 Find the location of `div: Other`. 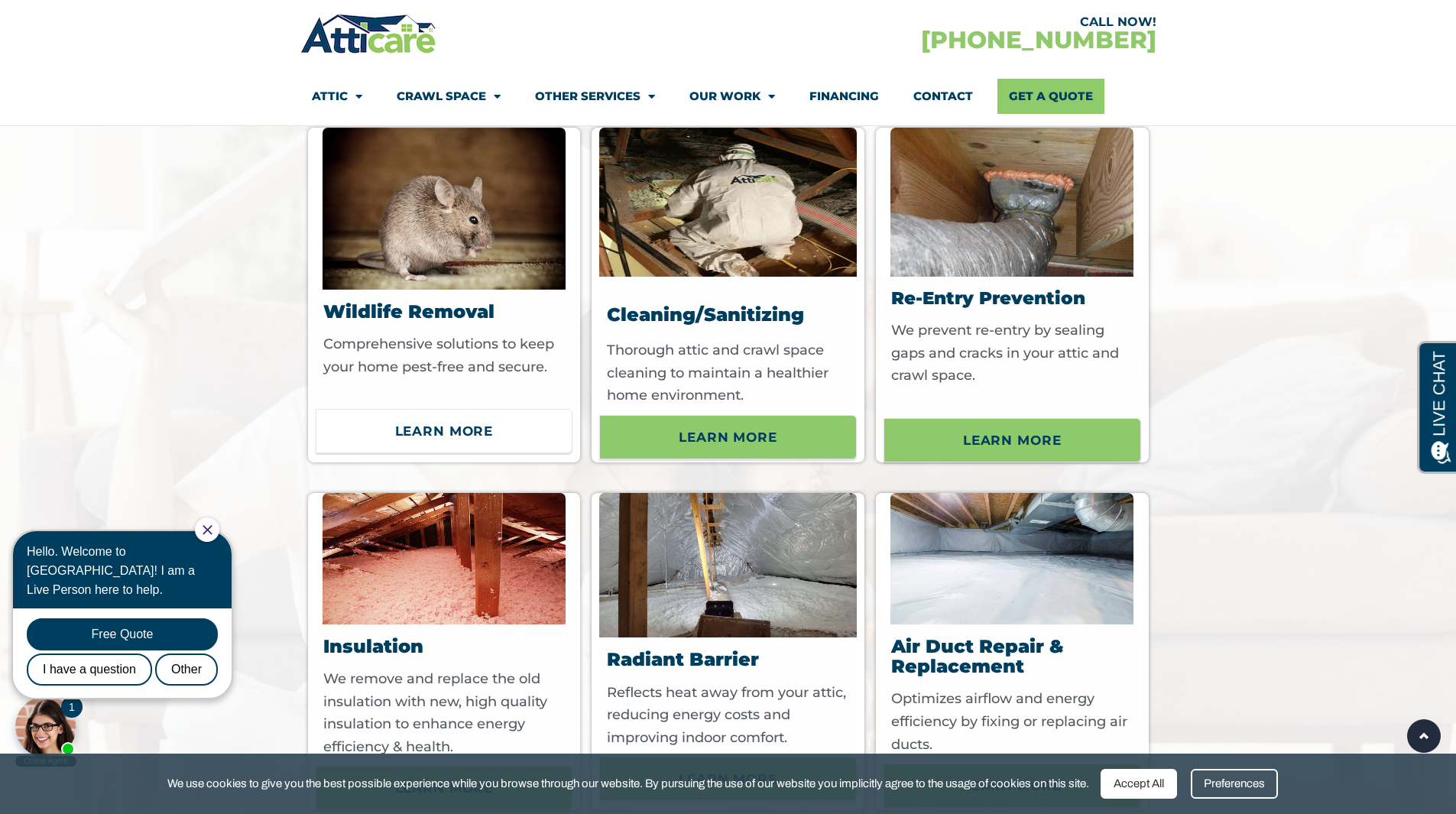

div: Other is located at coordinates (179, 154).